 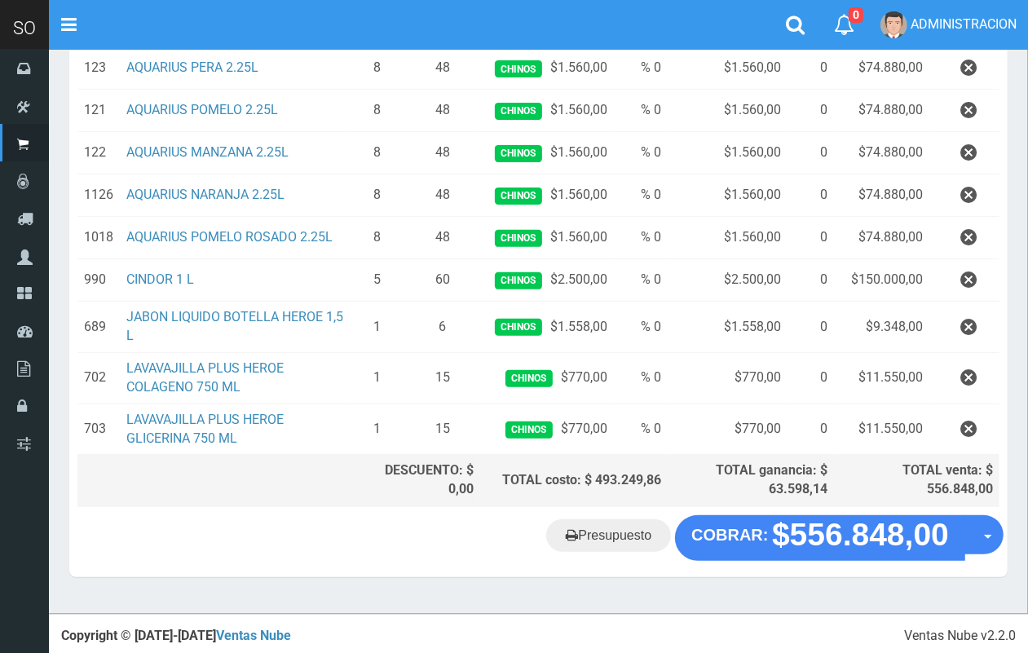 What do you see at coordinates (416, 480) in the screenshot?
I see `div: DESCUENTO: $ 0,00` at bounding box center [416, 480].